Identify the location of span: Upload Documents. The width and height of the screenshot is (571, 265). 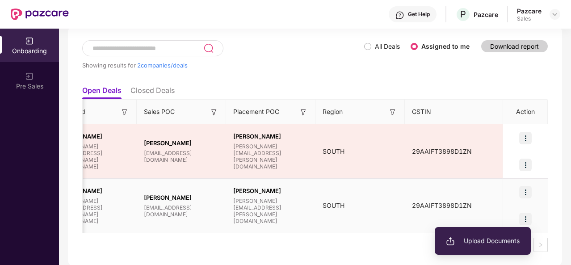
(482, 241).